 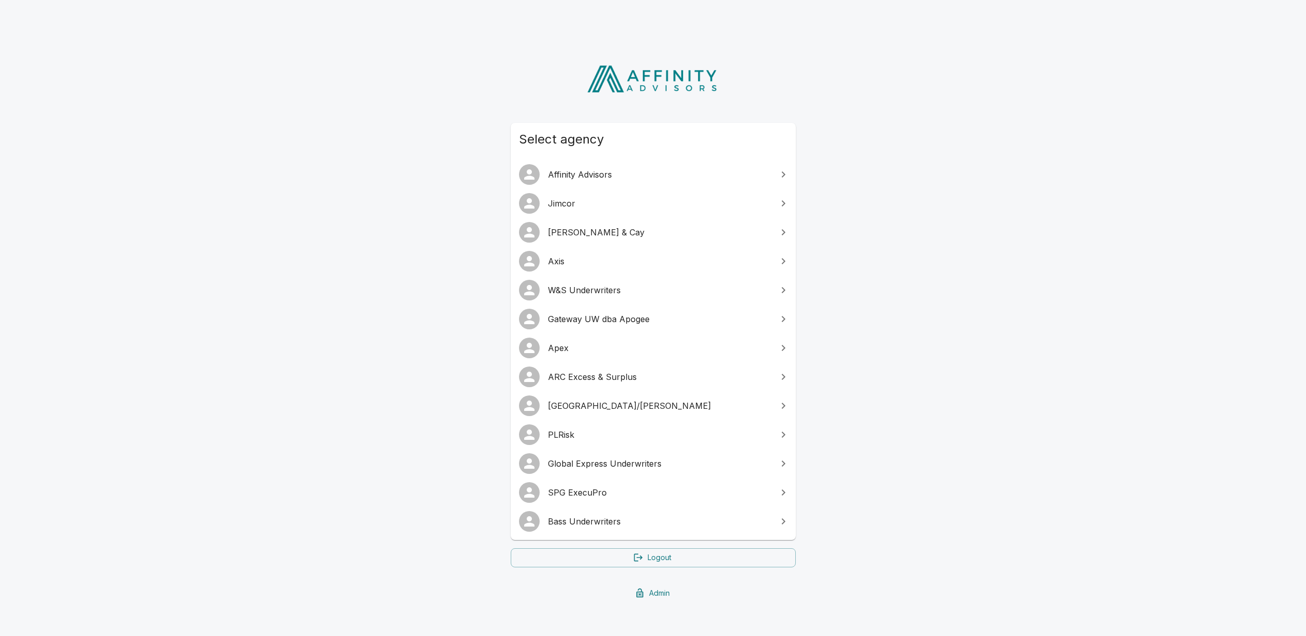 I want to click on span: Bass Underwriters, so click(x=659, y=521).